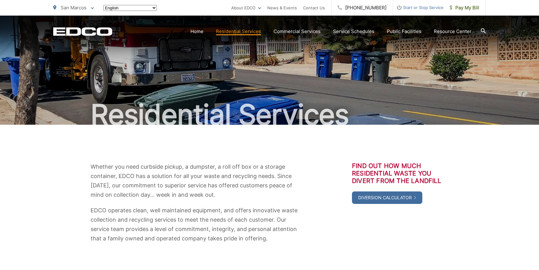 The image size is (539, 270). What do you see at coordinates (130, 8) in the screenshot?
I see `select: Select a language` at bounding box center [130, 8].